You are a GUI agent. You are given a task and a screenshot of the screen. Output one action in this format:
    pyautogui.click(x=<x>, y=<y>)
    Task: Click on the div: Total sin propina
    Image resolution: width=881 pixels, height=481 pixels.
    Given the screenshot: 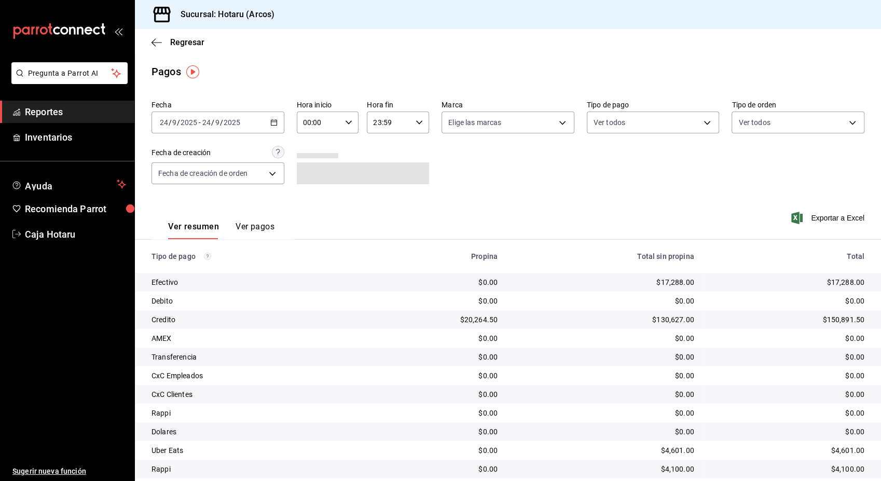 What is the action you would take?
    pyautogui.click(x=604, y=256)
    